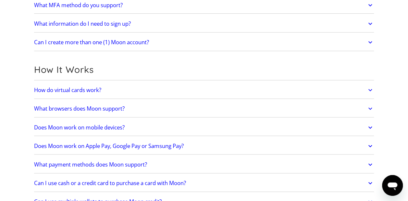  Describe the element at coordinates (204, 42) in the screenshot. I see `a: Can I create more than one (1) Moon account?` at that location.